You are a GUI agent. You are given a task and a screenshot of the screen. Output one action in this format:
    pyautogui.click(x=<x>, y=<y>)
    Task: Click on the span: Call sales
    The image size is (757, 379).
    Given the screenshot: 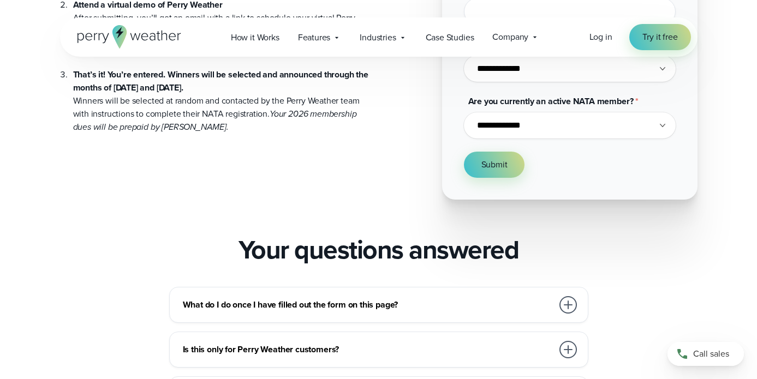 What is the action you would take?
    pyautogui.click(x=711, y=354)
    